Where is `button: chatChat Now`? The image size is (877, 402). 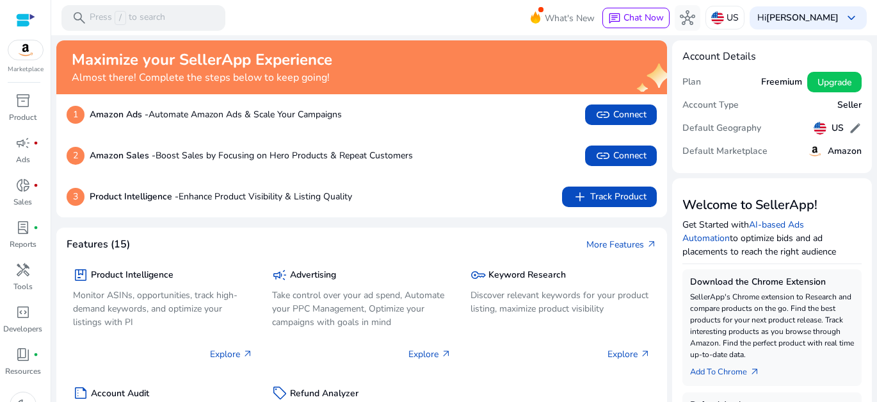
button: chatChat Now is located at coordinates (636, 18).